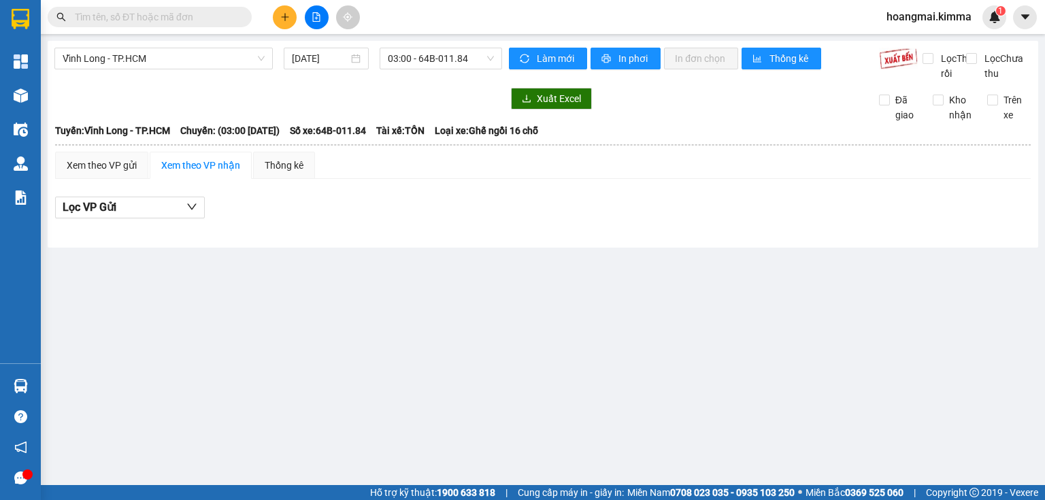  What do you see at coordinates (441, 58) in the screenshot?
I see `span: 03:00 - 64B-011.84` at bounding box center [441, 58].